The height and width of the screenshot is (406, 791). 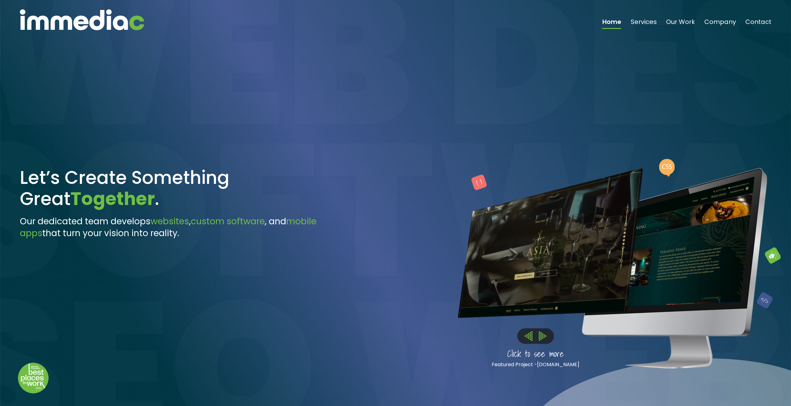 What do you see at coordinates (528, 335) in the screenshot?
I see `img: Left%20Arrow.png` at bounding box center [528, 335].